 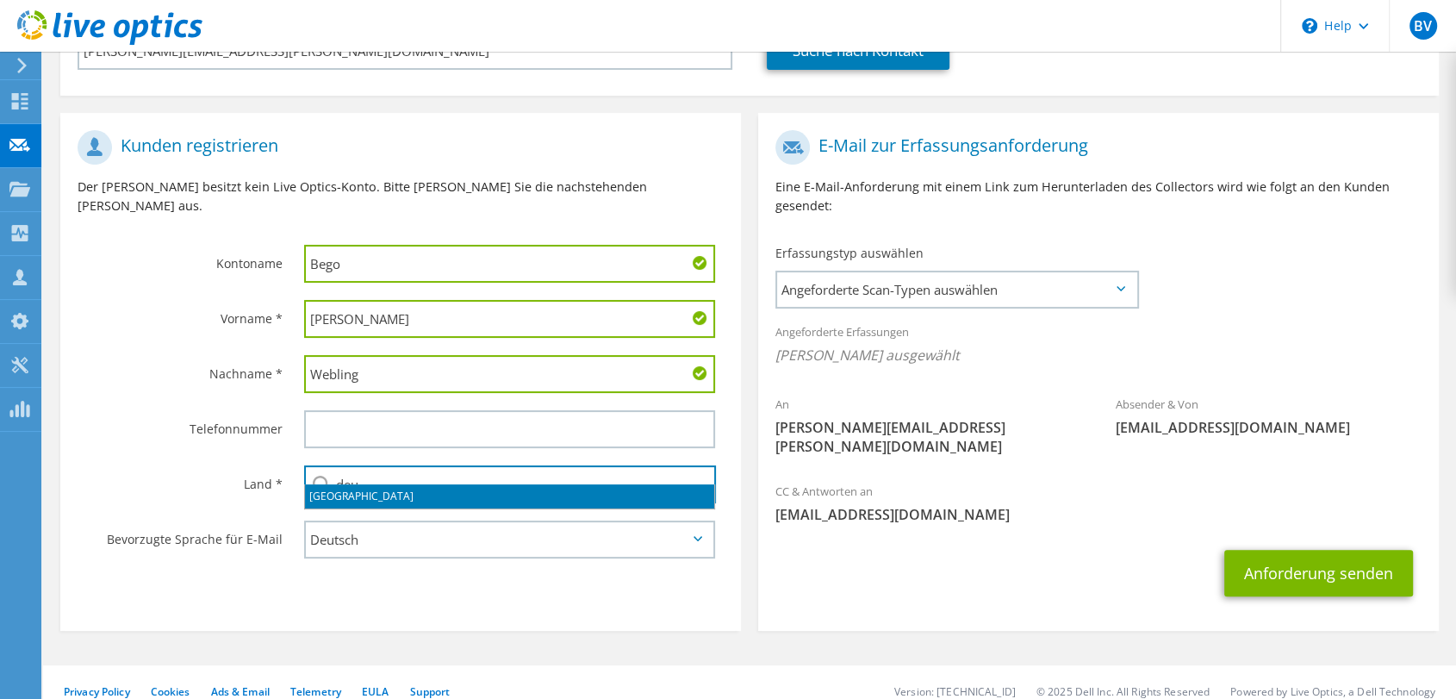 What do you see at coordinates (180, 369) in the screenshot?
I see `label: Nachname *` at bounding box center [180, 369].